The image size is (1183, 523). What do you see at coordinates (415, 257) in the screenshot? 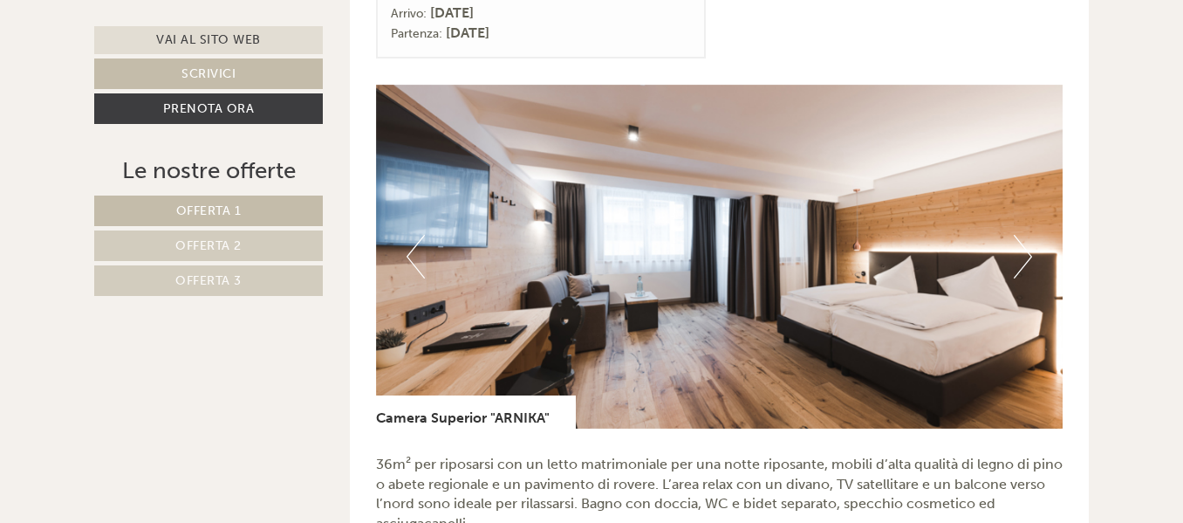
I see `button: Previous` at bounding box center [415, 257].